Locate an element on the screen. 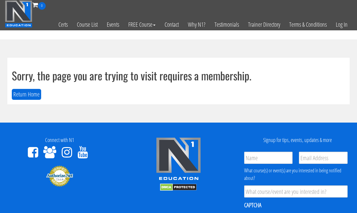 The width and height of the screenshot is (357, 213). button: Return Home is located at coordinates (26, 94).